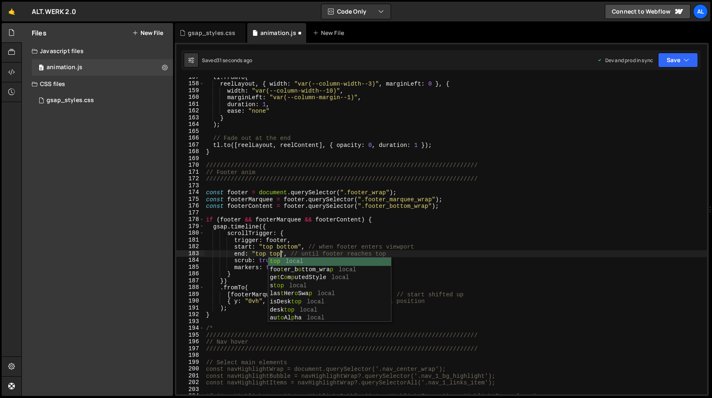  I want to click on div: CSS files, so click(97, 84).